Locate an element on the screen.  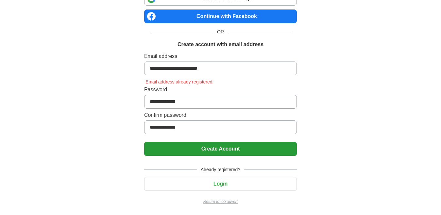
label: Email address is located at coordinates (220, 56).